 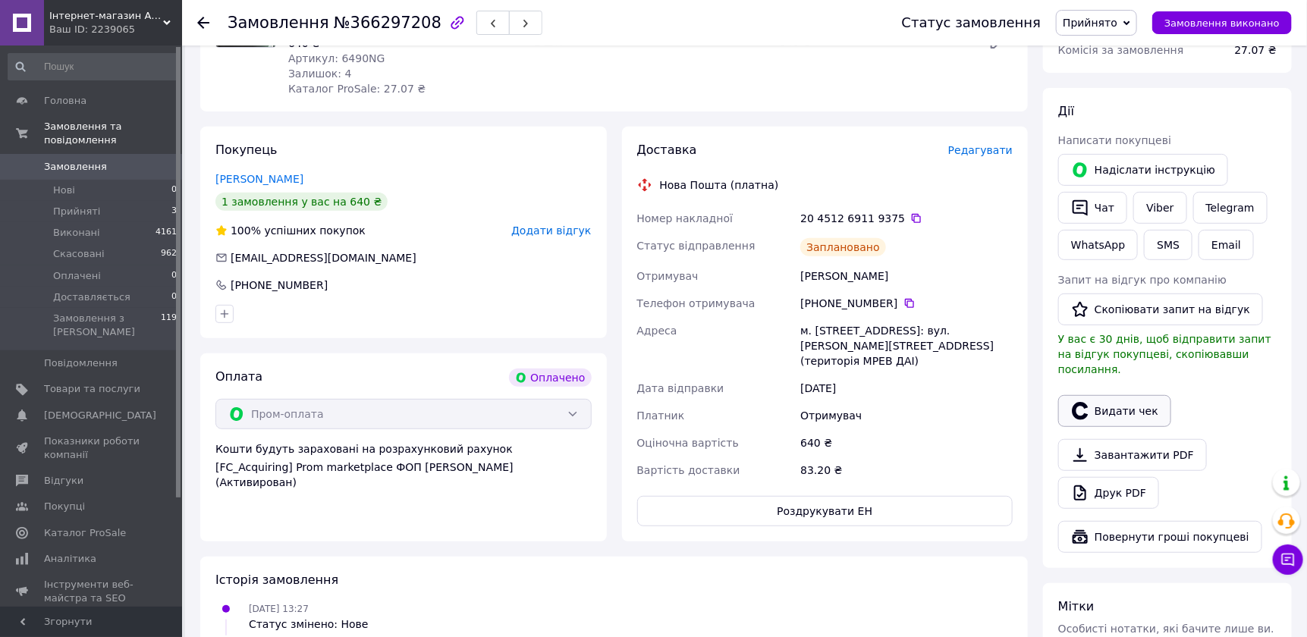 I want to click on span: Прийняті, so click(x=77, y=212).